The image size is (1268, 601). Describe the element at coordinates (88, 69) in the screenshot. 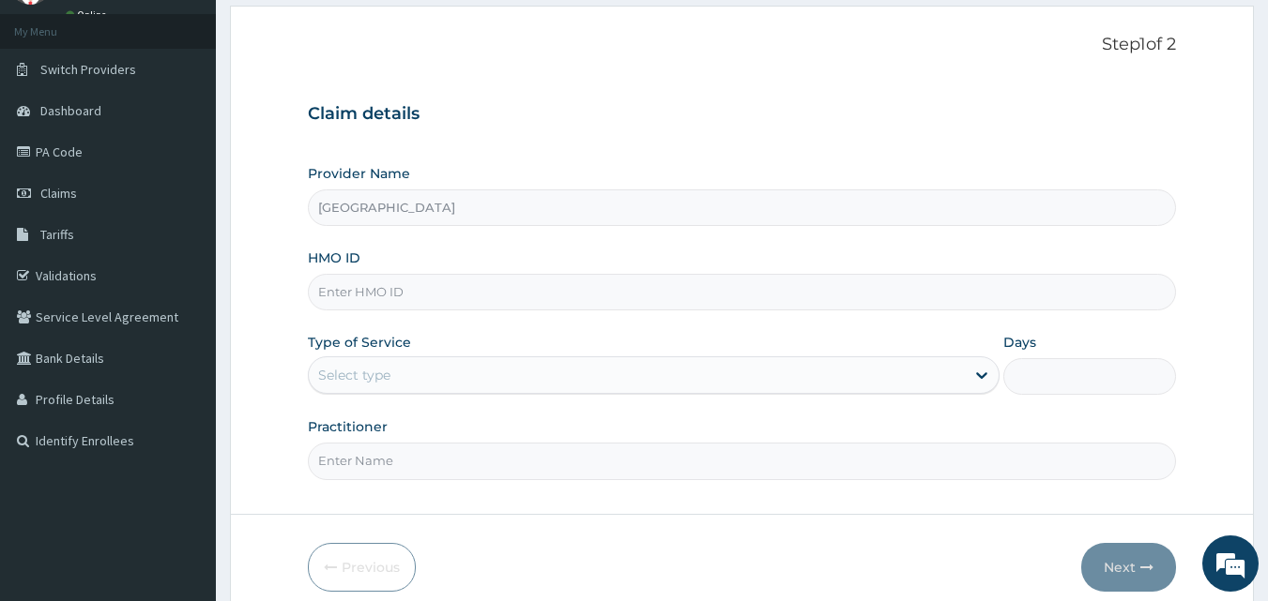

I see `span: Switch Providers` at that location.